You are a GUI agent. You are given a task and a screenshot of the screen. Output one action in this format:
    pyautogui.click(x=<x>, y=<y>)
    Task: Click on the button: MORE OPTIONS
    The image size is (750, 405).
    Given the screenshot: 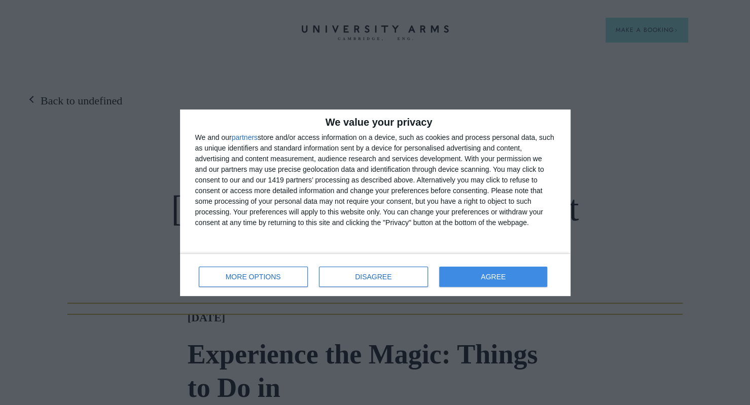 What is the action you would take?
    pyautogui.click(x=253, y=277)
    